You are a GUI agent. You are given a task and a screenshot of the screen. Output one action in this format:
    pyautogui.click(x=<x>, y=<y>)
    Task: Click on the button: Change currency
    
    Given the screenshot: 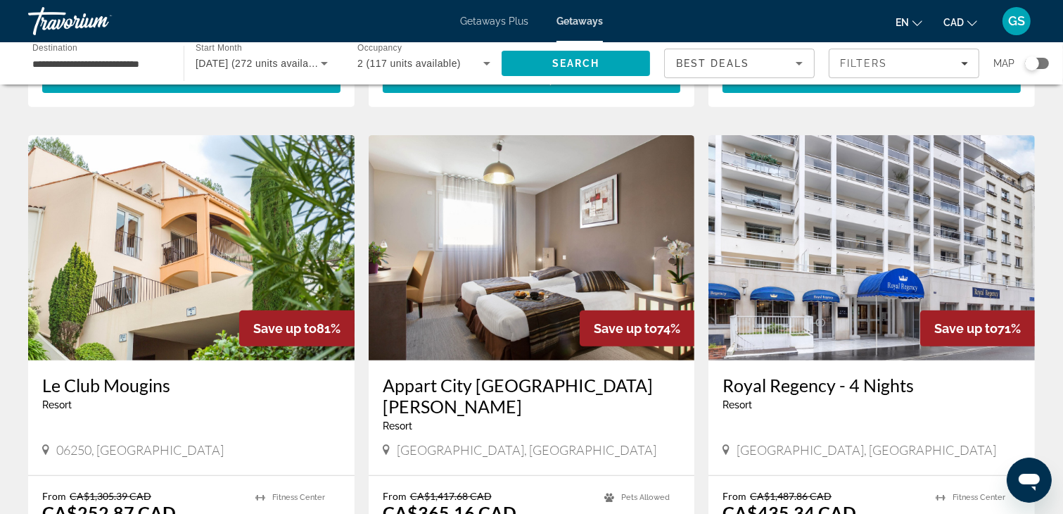 What is the action you would take?
    pyautogui.click(x=961, y=22)
    